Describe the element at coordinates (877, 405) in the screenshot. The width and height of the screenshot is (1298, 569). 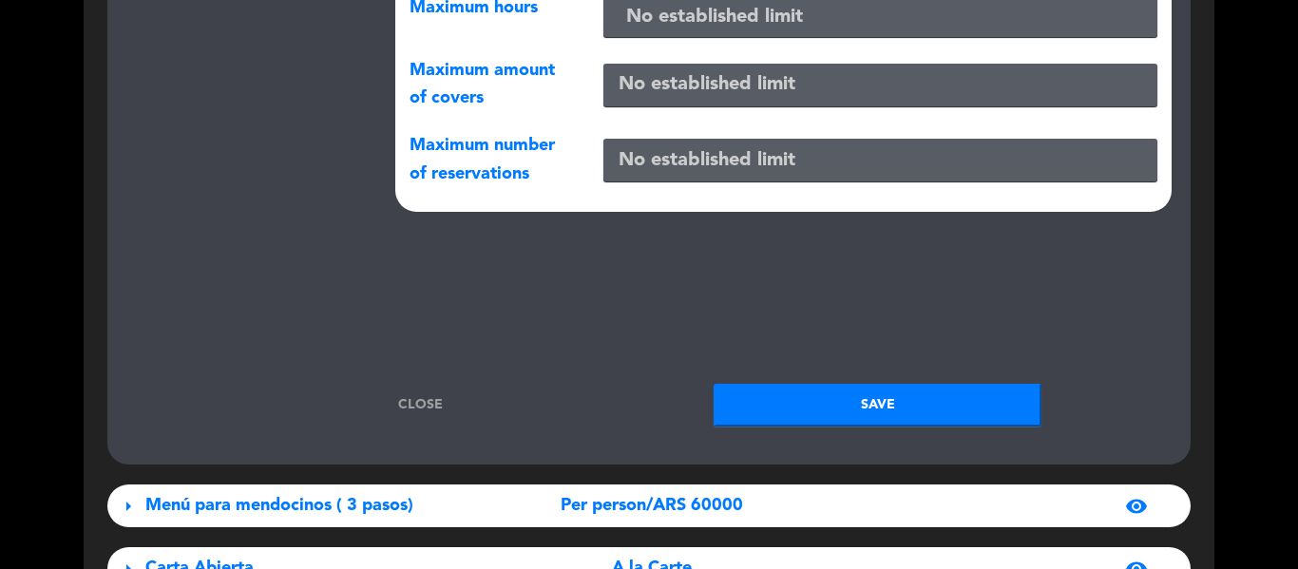
I see `button: Save` at that location.